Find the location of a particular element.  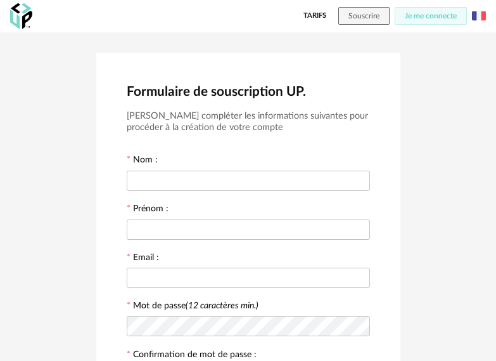

button: Souscrire is located at coordinates (364, 16).